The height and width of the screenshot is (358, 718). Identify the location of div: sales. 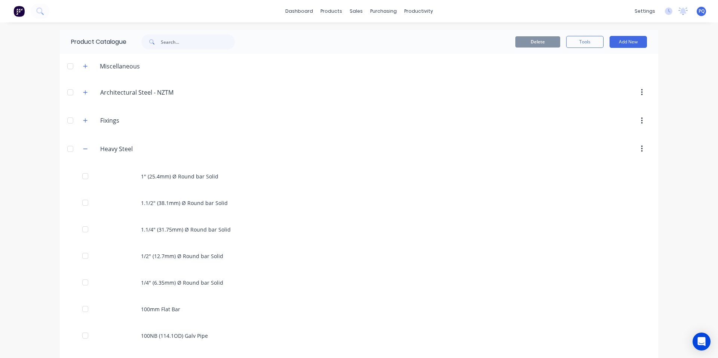
(356, 11).